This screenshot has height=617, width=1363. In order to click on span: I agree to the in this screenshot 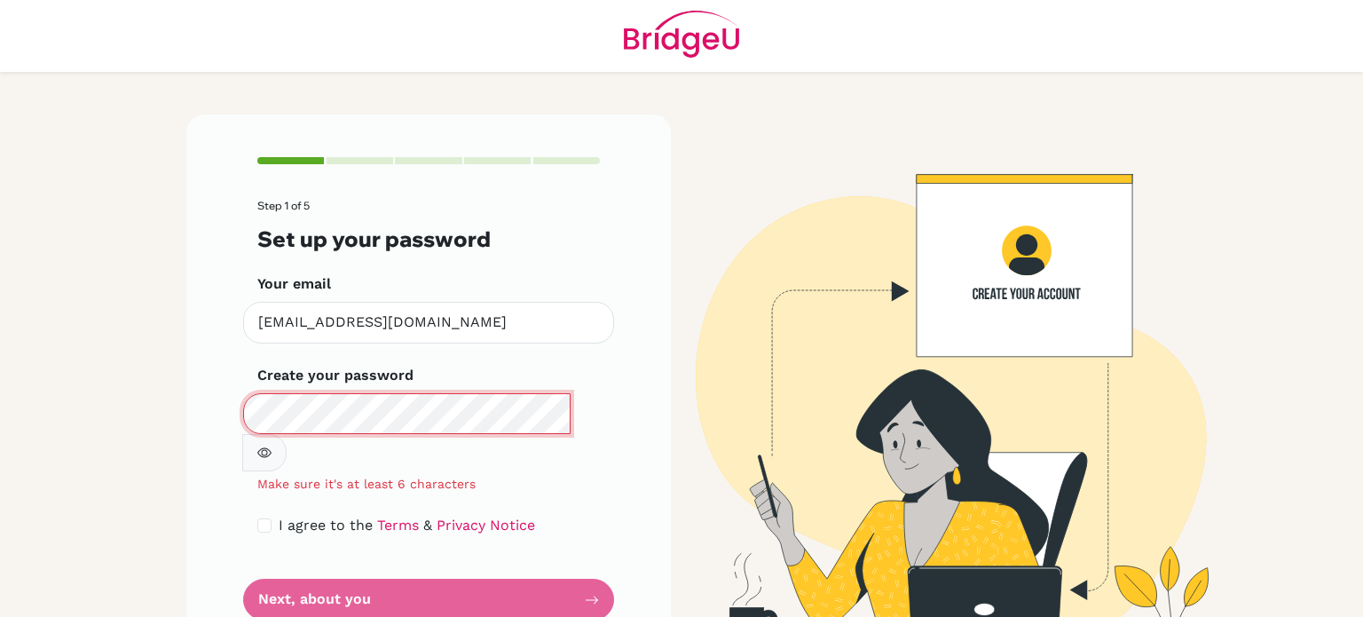, I will do `click(326, 524)`.